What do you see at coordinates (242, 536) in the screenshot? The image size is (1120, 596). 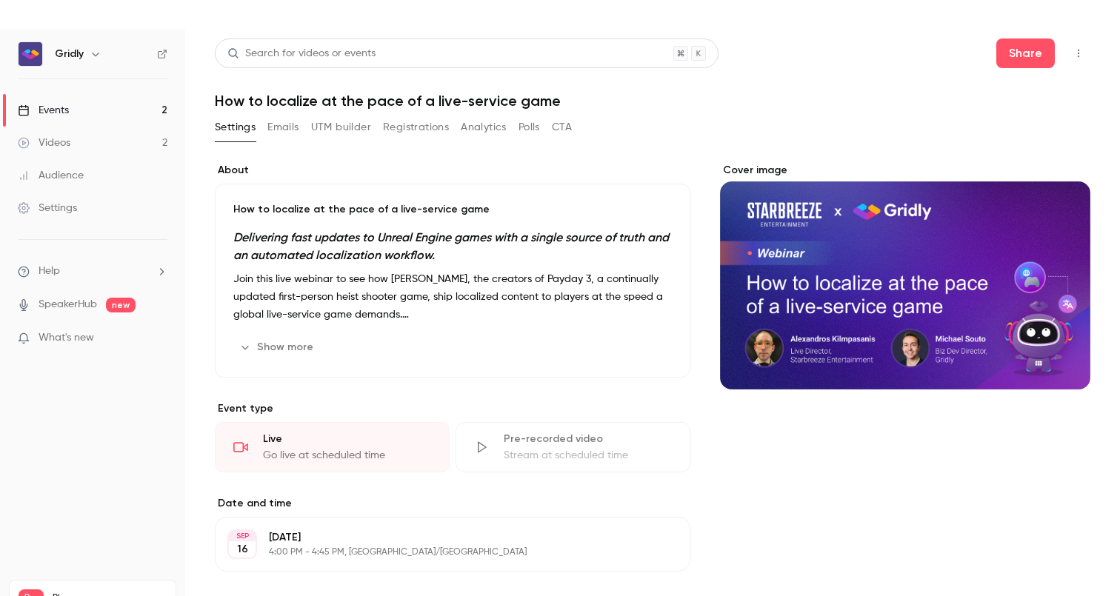 I see `div: SEP` at bounding box center [242, 536].